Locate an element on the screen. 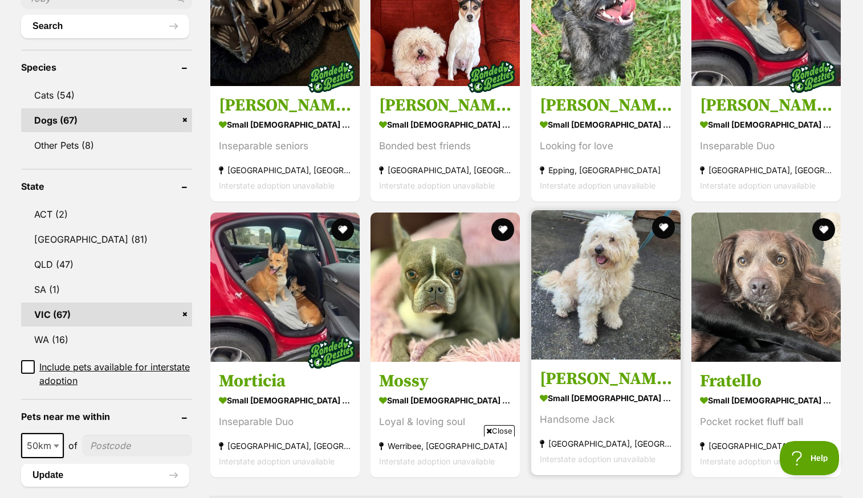 The height and width of the screenshot is (498, 863). h3: Fratello is located at coordinates (766, 381).